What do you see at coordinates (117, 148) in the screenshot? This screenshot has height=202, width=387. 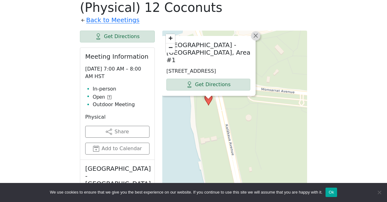 I see `button: Add to Calendar` at bounding box center [117, 148].